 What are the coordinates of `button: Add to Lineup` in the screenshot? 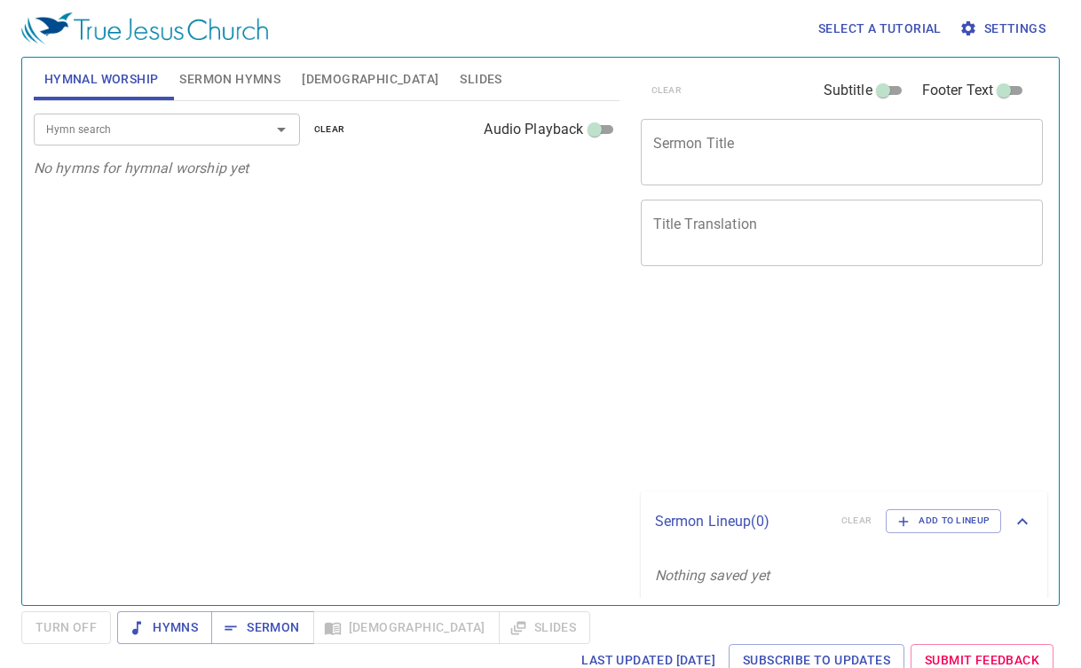 It's located at (943, 521).